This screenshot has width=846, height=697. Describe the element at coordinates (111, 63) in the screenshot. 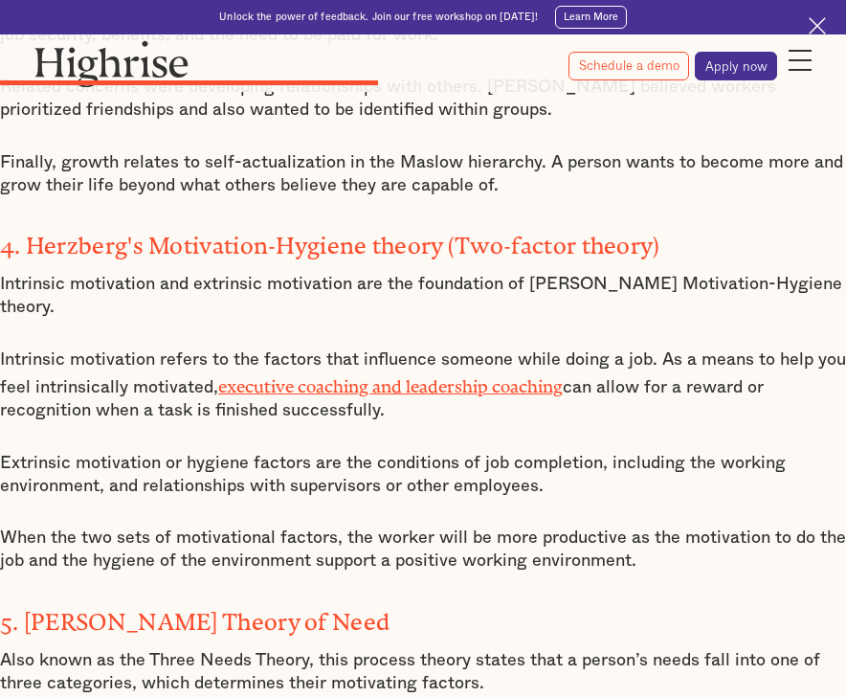

I see `img: Highrise logo` at that location.